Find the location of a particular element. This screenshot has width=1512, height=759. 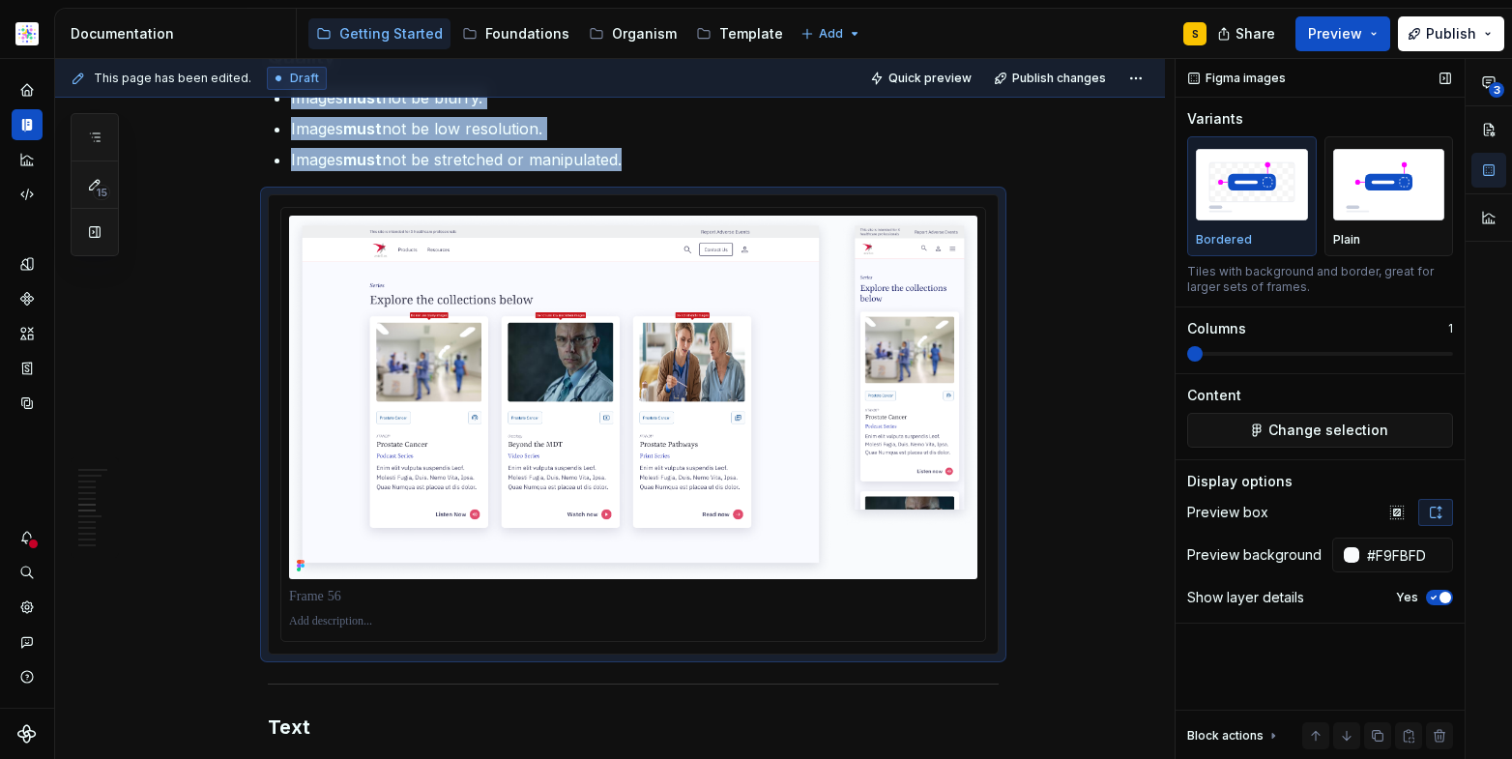

div: Code automation is located at coordinates (27, 194).